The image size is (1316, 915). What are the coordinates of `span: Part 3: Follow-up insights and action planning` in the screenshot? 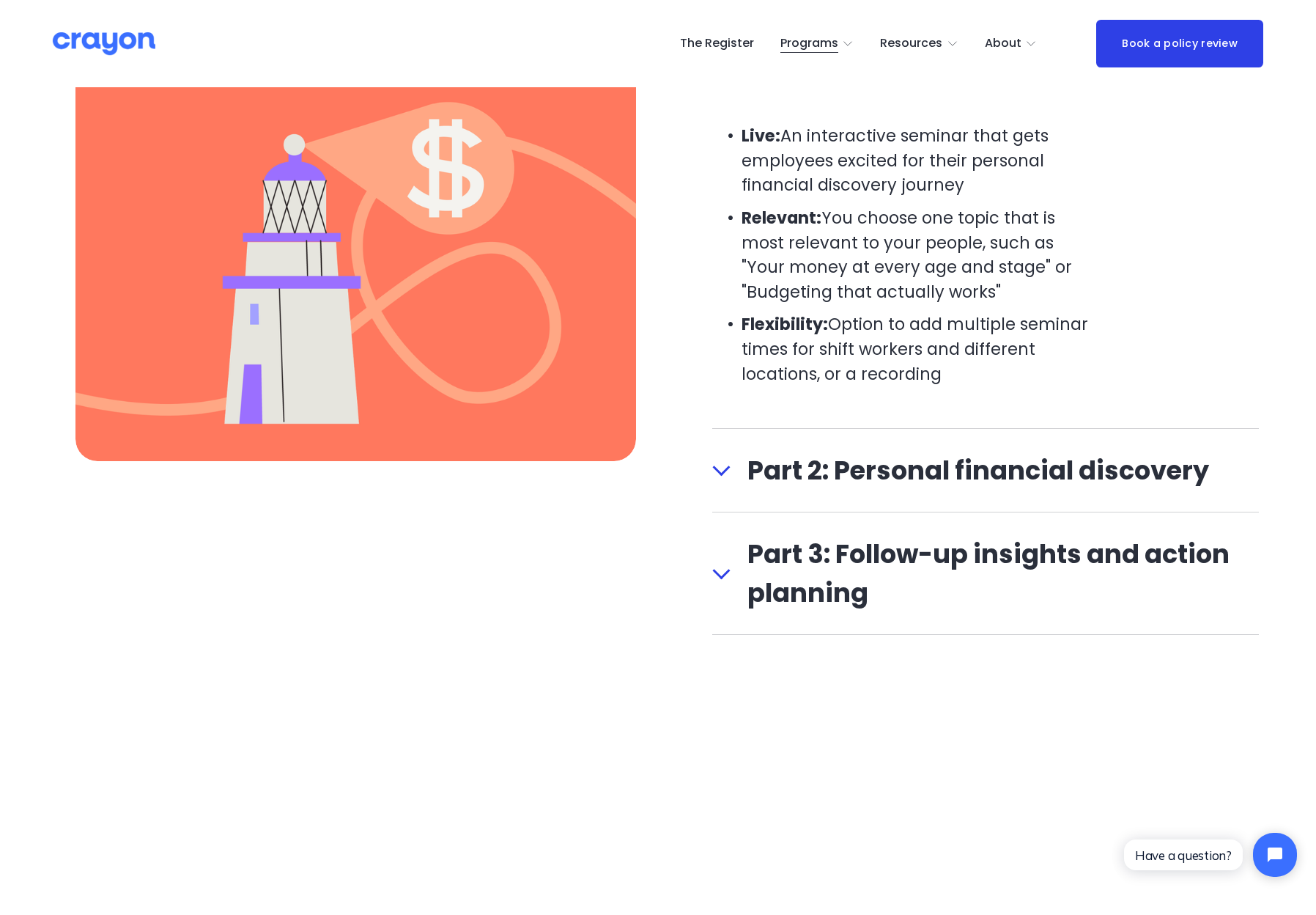 It's located at (994, 573).